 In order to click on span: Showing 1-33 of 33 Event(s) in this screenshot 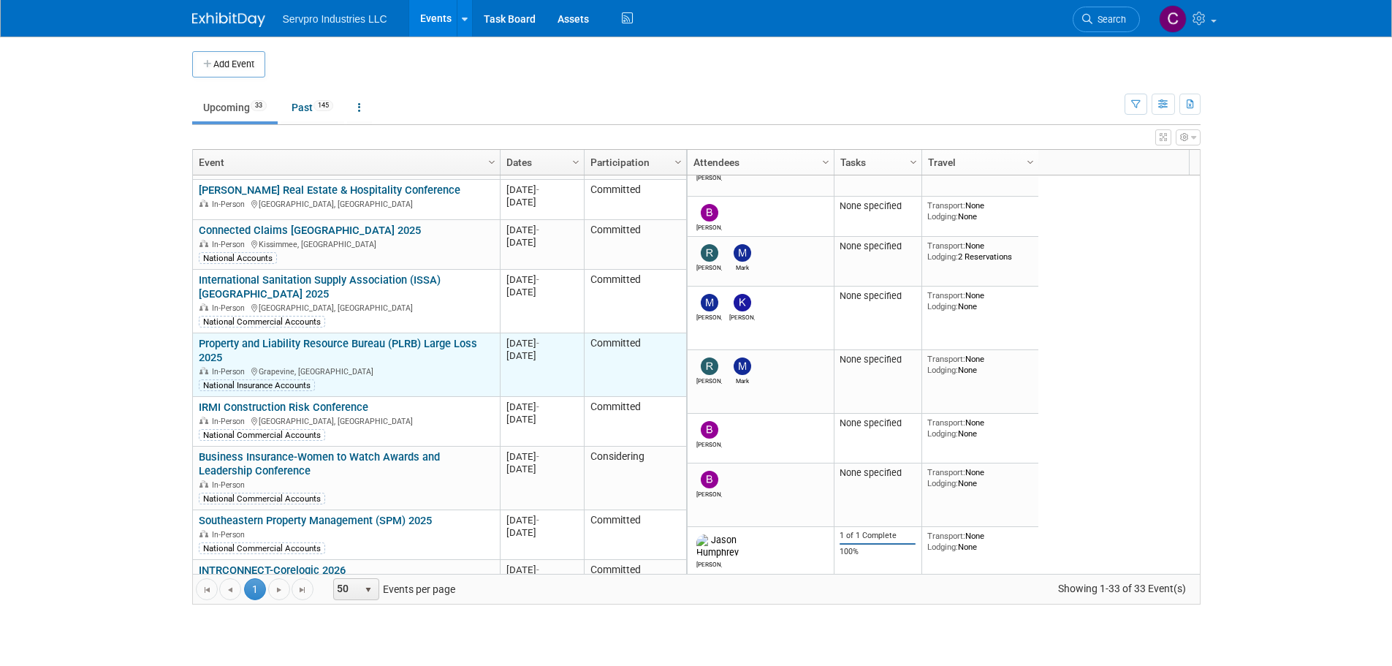, I will do `click(1122, 588)`.